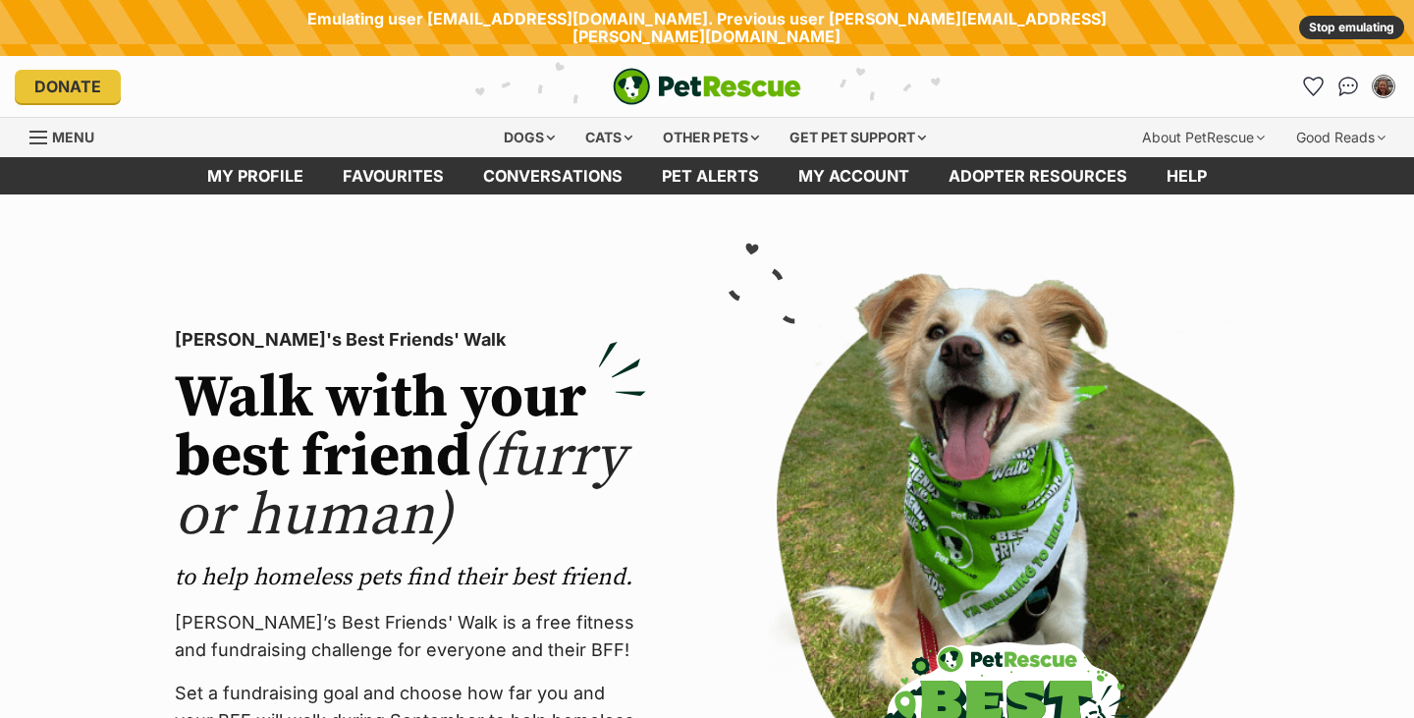 This screenshot has height=718, width=1414. I want to click on div: Good Reads, so click(1340, 137).